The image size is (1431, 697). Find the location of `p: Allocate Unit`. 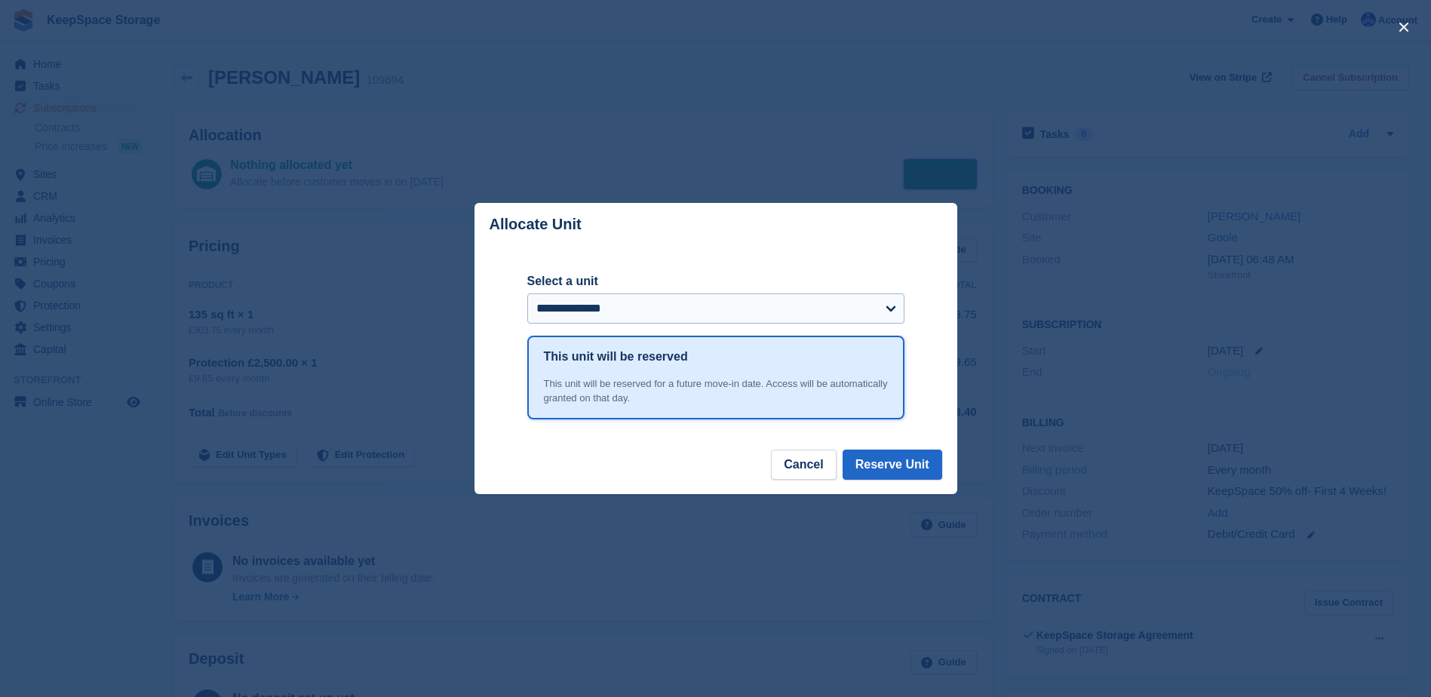

p: Allocate Unit is located at coordinates (536, 224).